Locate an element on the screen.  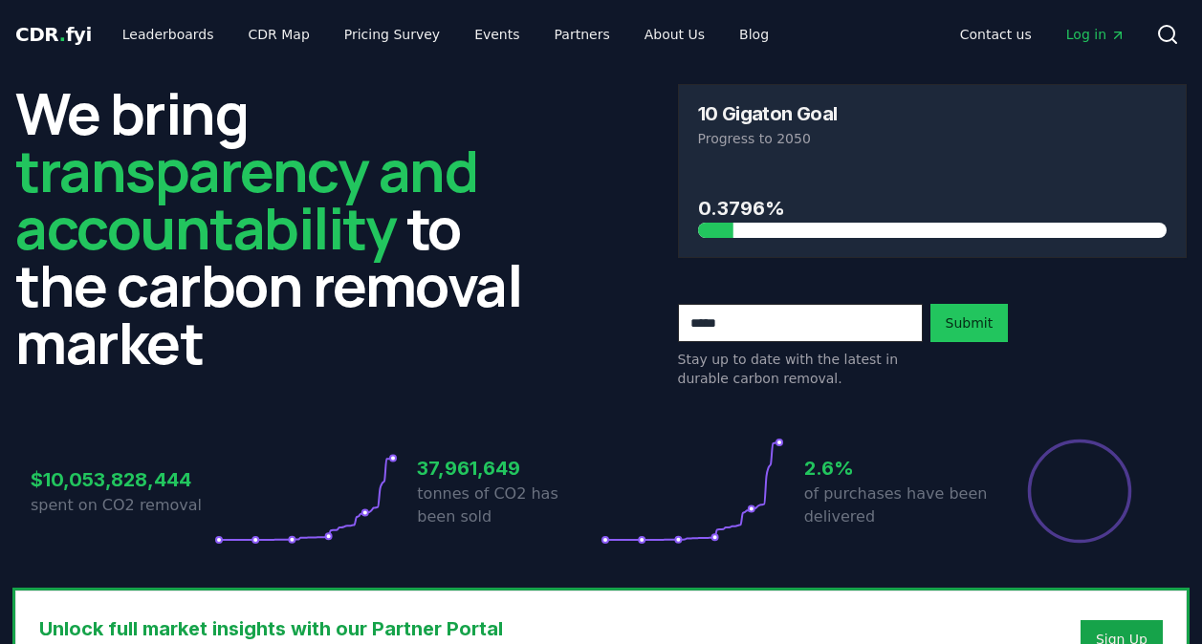
button: Submit is located at coordinates (970, 323).